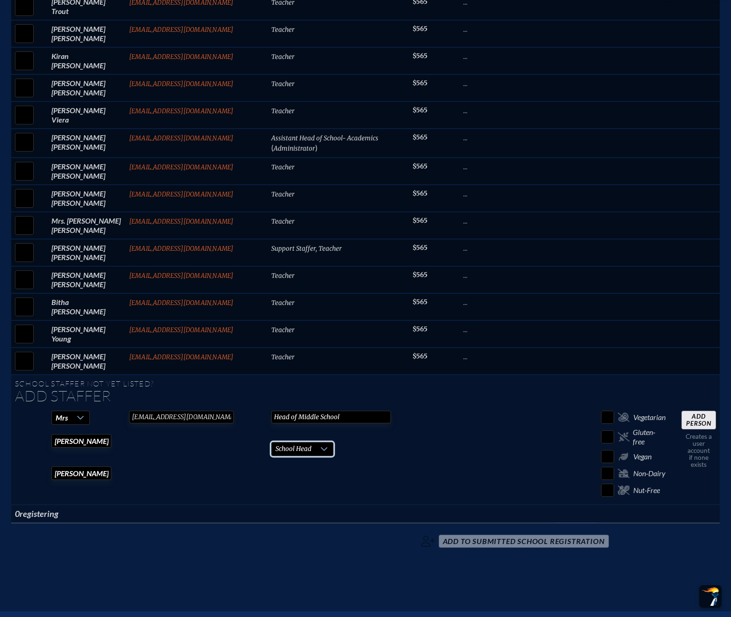 The width and height of the screenshot is (731, 617). I want to click on input: Job Title for Nametag (40 chars max), so click(331, 417).